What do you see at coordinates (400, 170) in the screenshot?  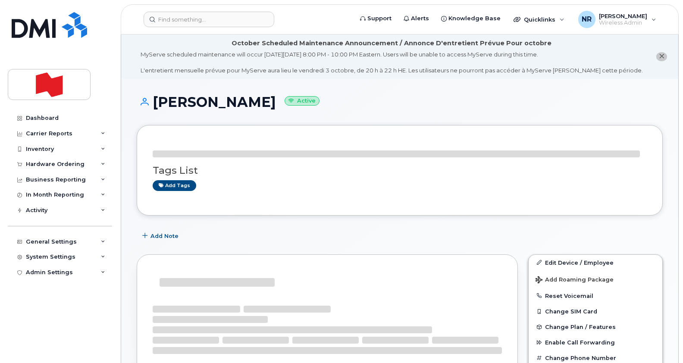 I see `h3: Tags List` at bounding box center [400, 170].